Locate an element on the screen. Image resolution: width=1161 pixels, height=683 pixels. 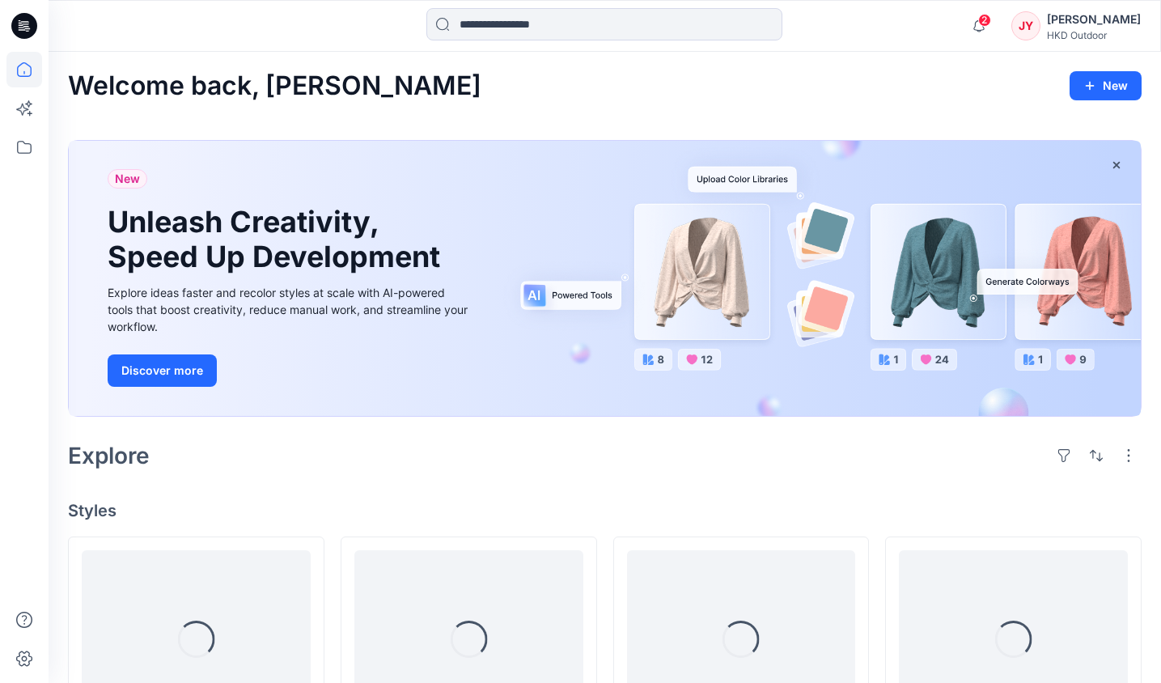
button: New is located at coordinates (1105, 86).